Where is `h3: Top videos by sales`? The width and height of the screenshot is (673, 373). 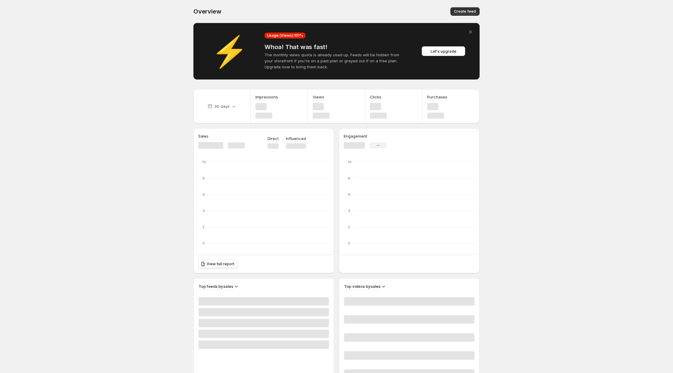 h3: Top videos by sales is located at coordinates (362, 286).